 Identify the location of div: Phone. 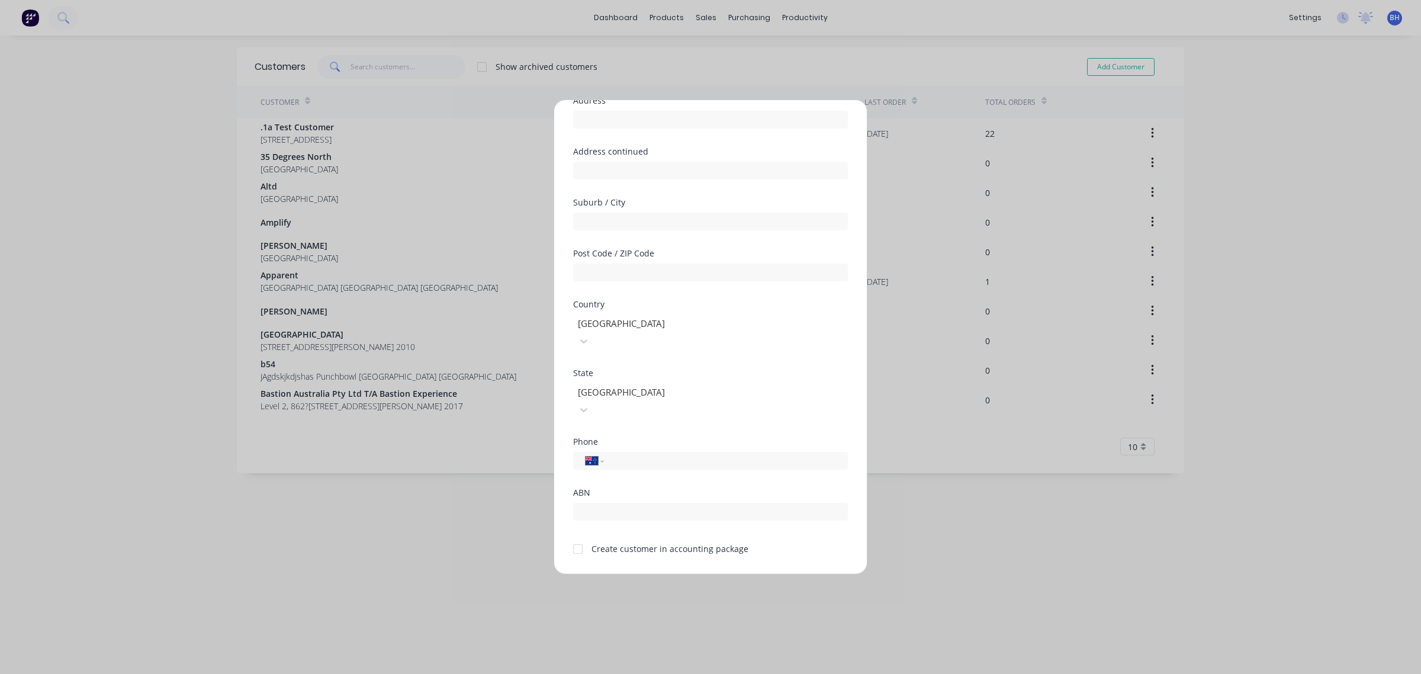
(711, 442).